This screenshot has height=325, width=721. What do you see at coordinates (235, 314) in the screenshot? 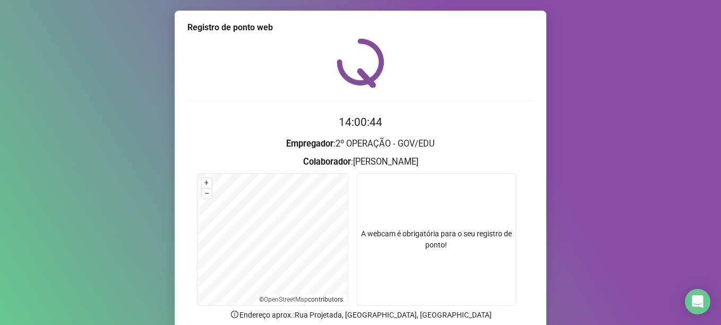
I see `span: info-circle` at bounding box center [235, 314].